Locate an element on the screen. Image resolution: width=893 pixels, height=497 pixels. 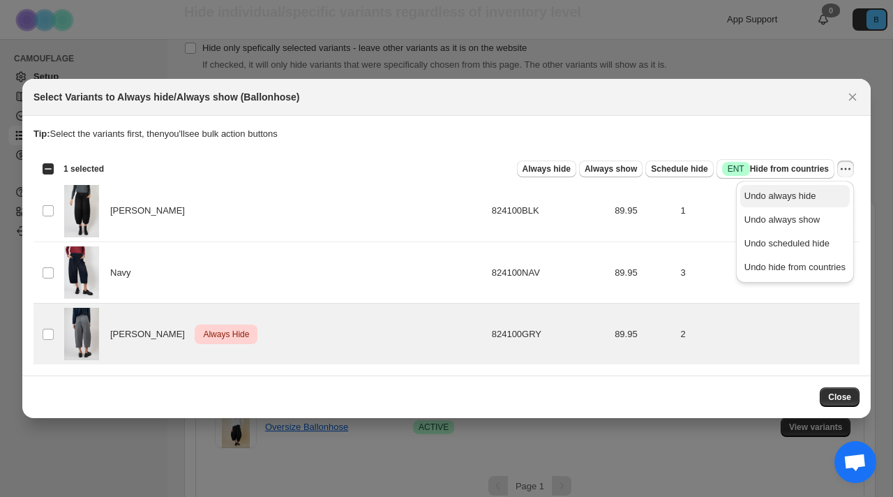
img: herbst-bananas-2025_c_arianebille328.jpg is located at coordinates (82, 272).